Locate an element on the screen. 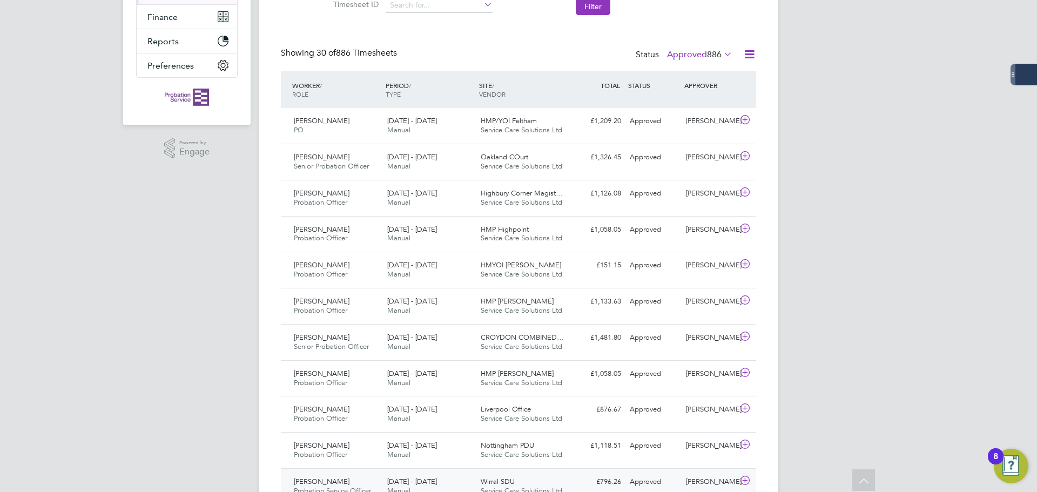 Image resolution: width=1037 pixels, height=492 pixels. div: WORKER is located at coordinates (336, 90).